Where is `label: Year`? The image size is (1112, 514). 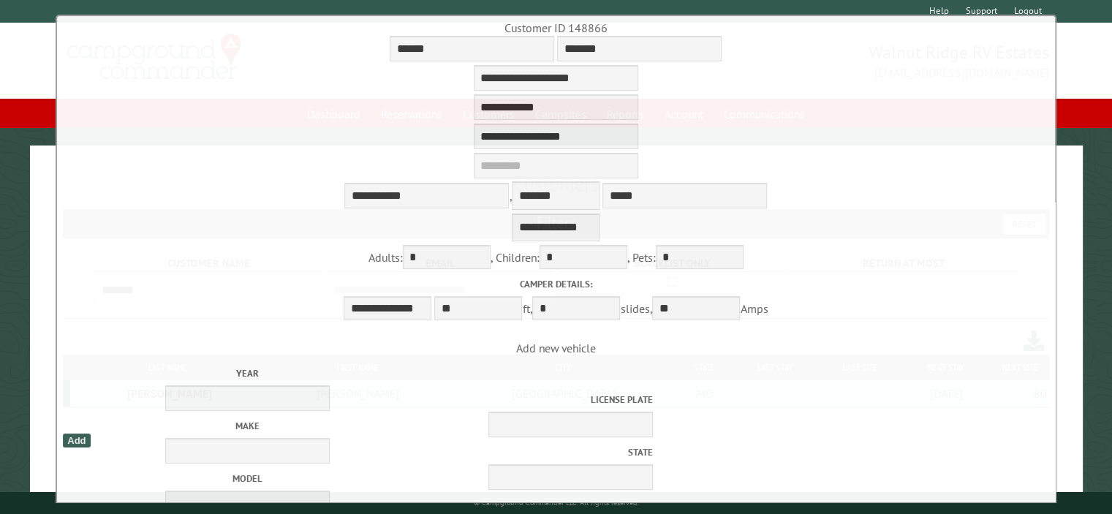
label: Year is located at coordinates (247, 373).